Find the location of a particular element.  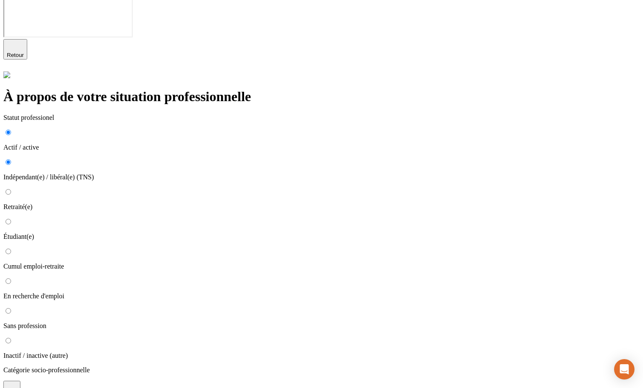

img: alexis.png is located at coordinates (7, 75).